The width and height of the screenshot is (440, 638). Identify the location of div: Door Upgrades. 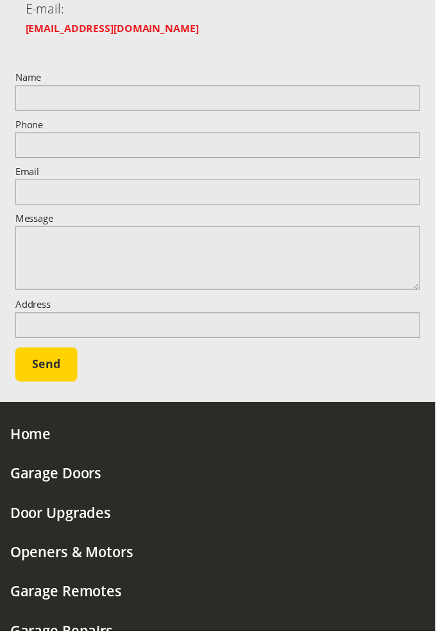
(222, 519).